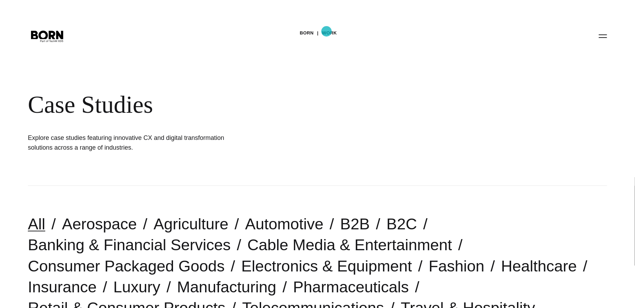 The width and height of the screenshot is (635, 308). Describe the element at coordinates (351, 287) in the screenshot. I see `a: Pharmaceuticals` at that location.